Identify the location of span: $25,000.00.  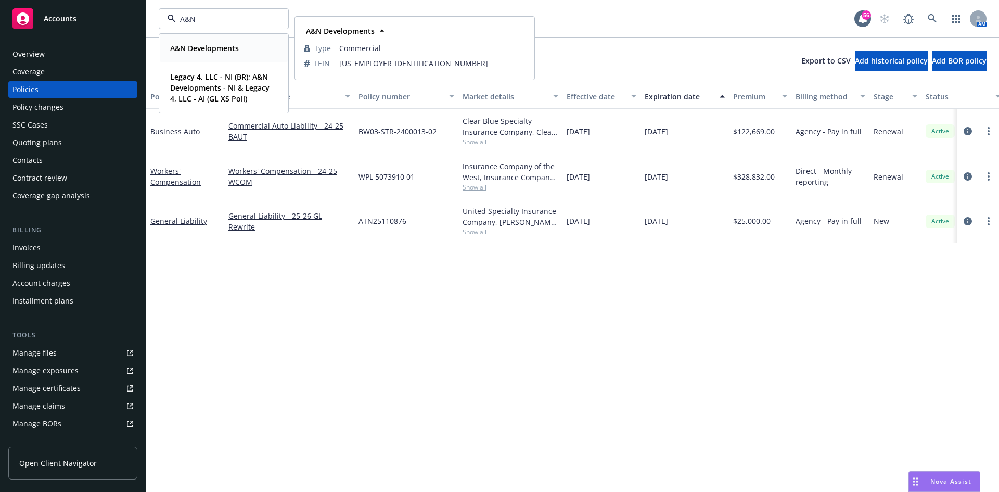
(752, 221).